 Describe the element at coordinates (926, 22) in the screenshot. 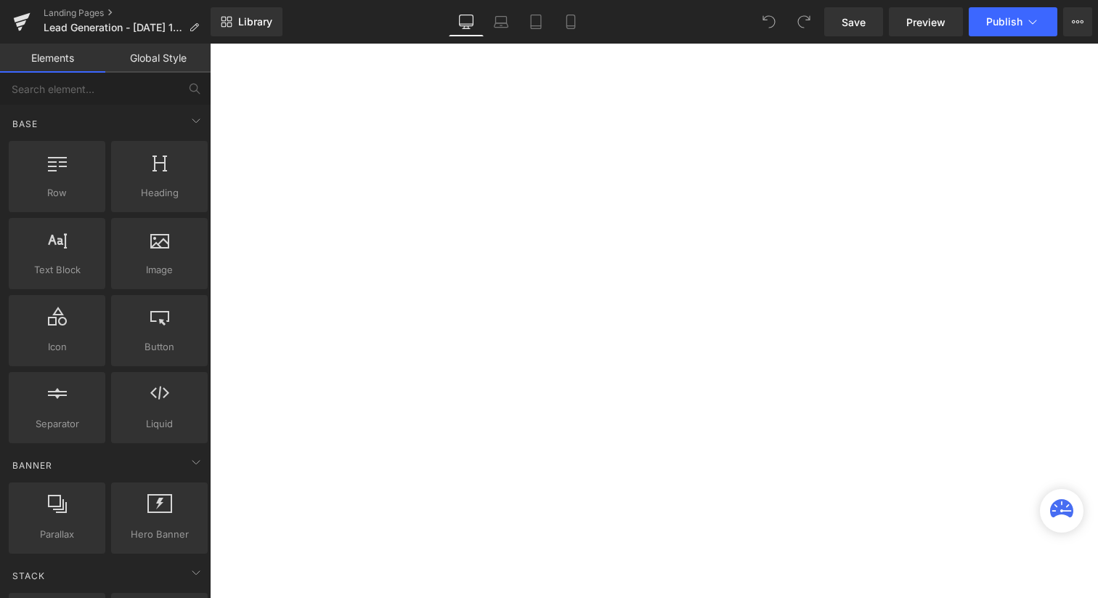

I see `span: Preview` at that location.